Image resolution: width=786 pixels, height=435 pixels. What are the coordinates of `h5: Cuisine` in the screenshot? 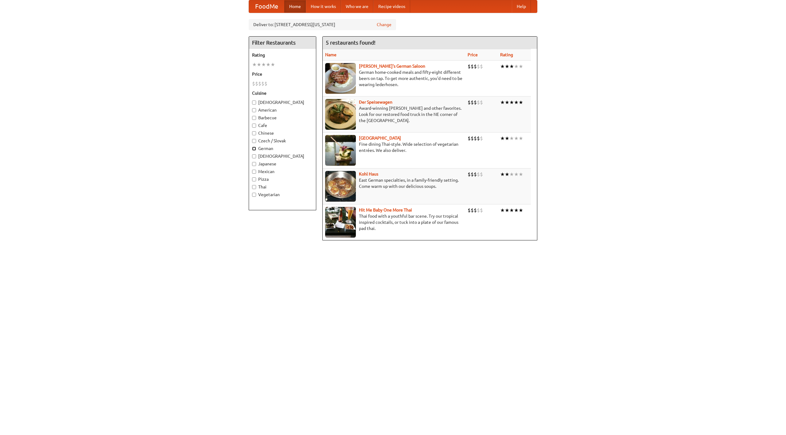 It's located at (283, 93).